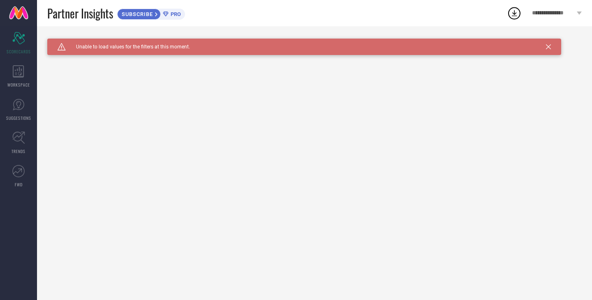 The image size is (592, 300). What do you see at coordinates (314, 42) in the screenshot?
I see `div: Unable to load filters at this moment. Please try later.` at bounding box center [314, 42].